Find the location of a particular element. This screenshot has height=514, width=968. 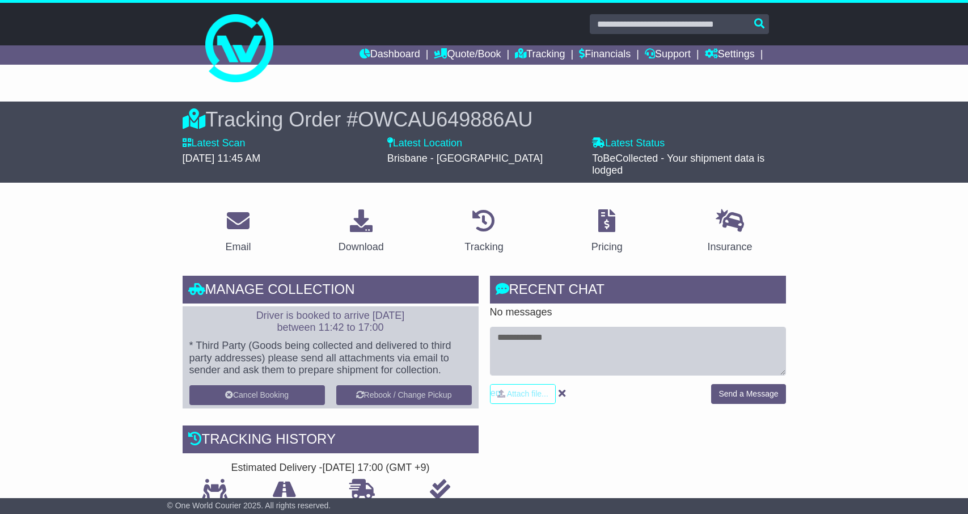

label: Latest Scan is located at coordinates (214, 143).